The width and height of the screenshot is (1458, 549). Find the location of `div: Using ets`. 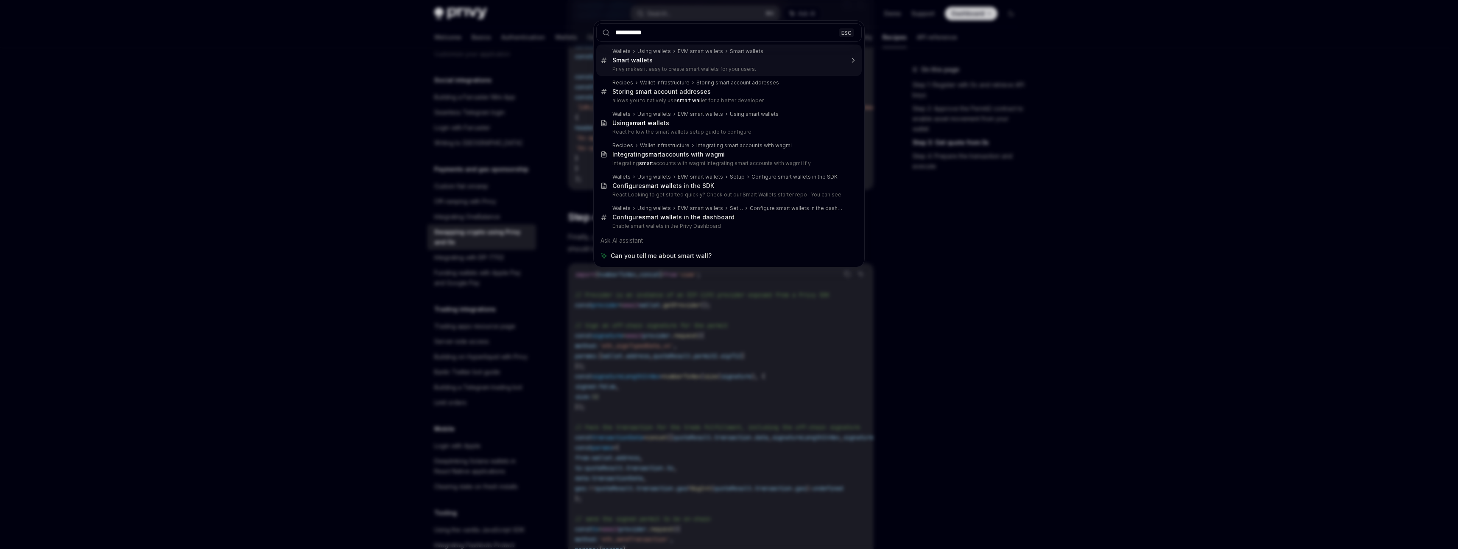

div: Using ets is located at coordinates (641, 123).